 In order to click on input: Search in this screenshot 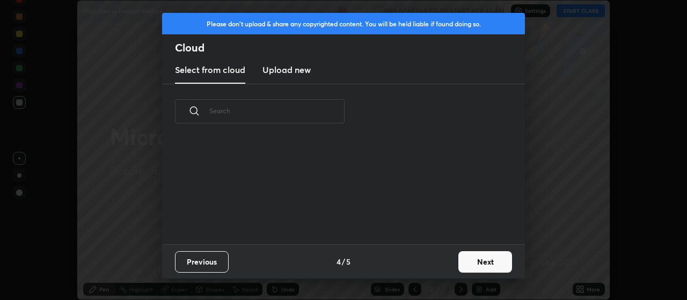, I will do `click(277, 111)`.